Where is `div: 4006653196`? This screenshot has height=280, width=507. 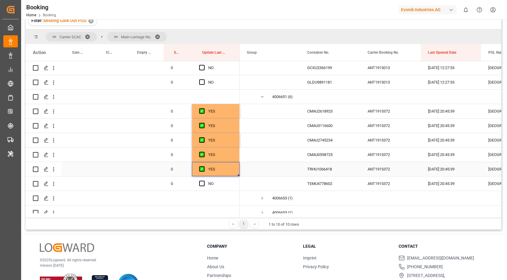 div: 4006653196 is located at coordinates (280, 198).